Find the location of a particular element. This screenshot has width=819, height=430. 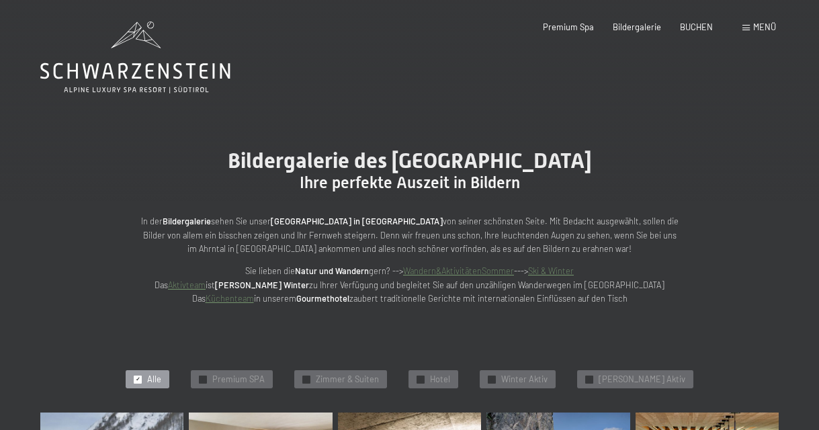

a: Aktivteam is located at coordinates (187, 285).